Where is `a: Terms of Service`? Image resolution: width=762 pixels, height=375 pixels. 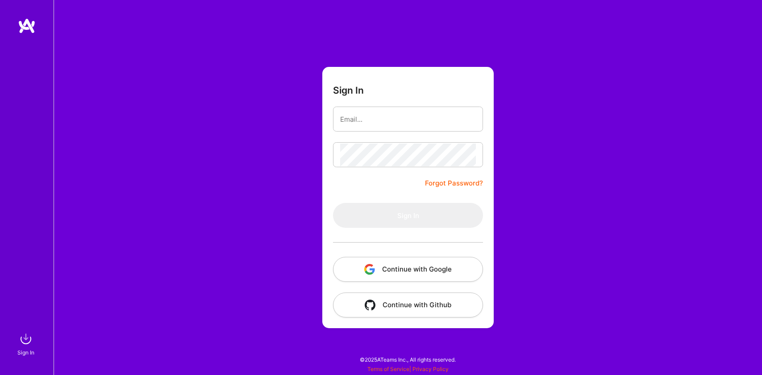
a: Terms of Service is located at coordinates (388, 369).